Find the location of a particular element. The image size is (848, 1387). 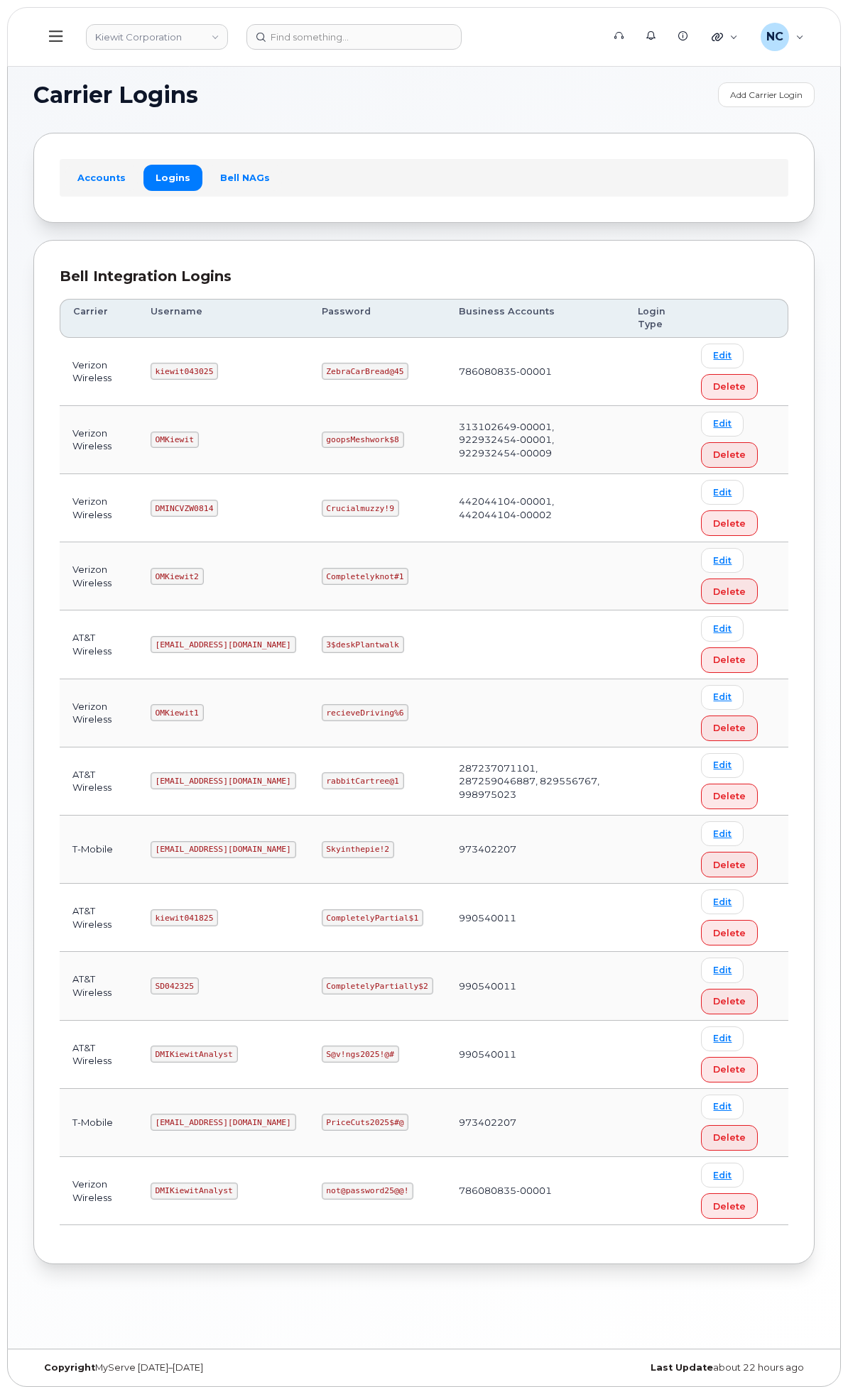

code: CompletelyPartial$1 is located at coordinates (372, 918).